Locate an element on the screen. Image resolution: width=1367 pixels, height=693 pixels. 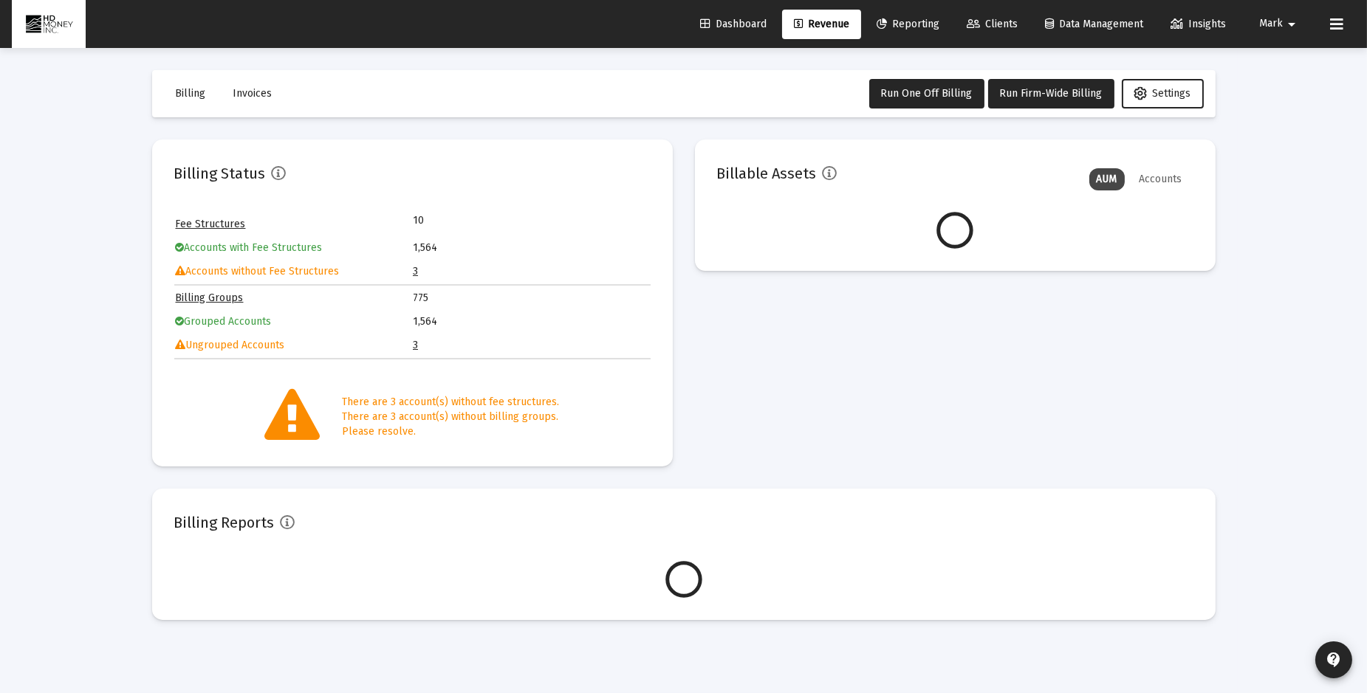
h2: Billing Status is located at coordinates (220, 174).